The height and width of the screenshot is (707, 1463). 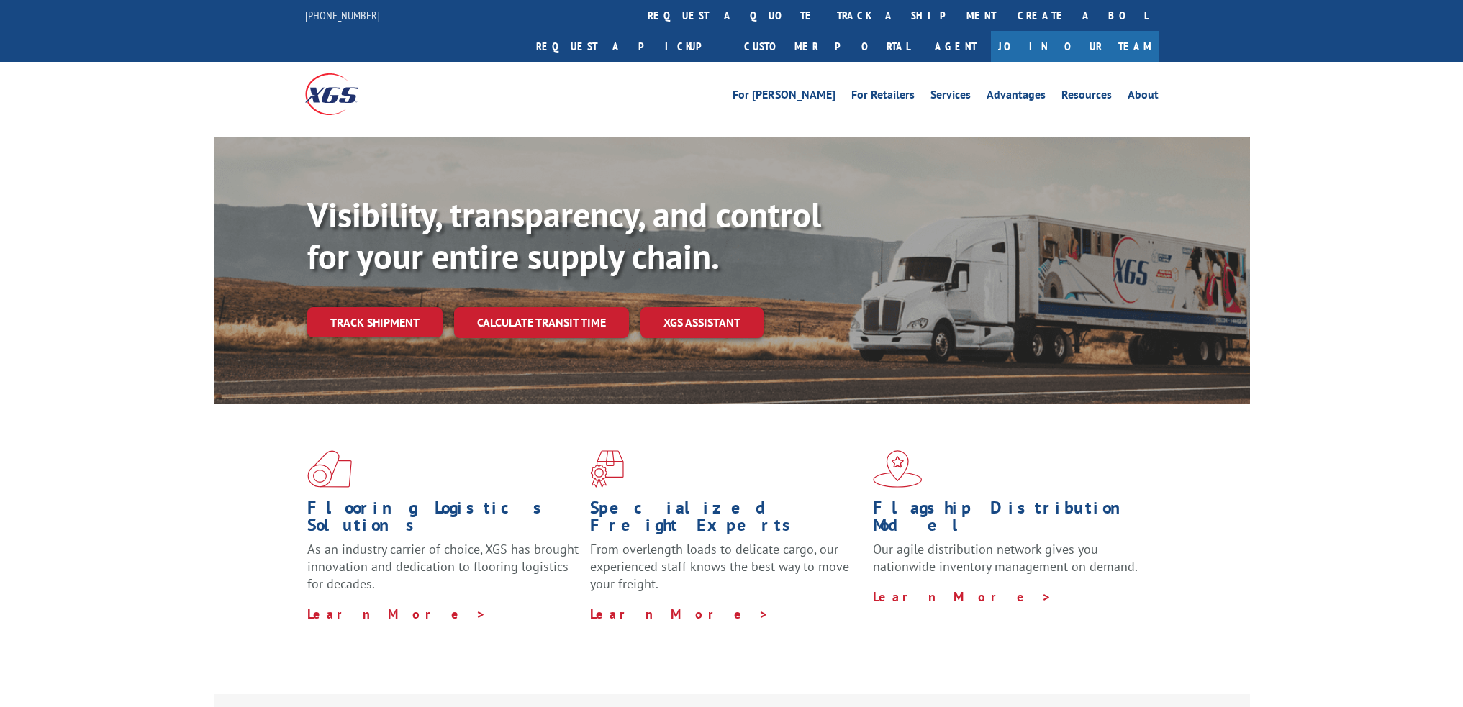 I want to click on a: About, so click(x=1142, y=97).